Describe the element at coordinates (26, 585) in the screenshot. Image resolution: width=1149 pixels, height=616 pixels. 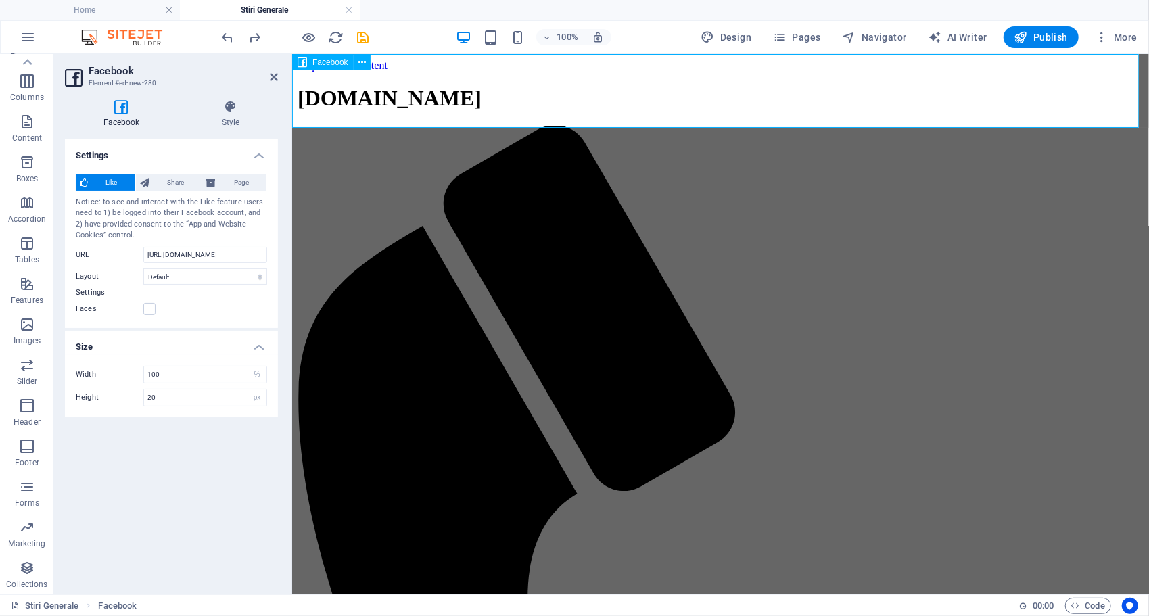
I see `p: Collections` at that location.